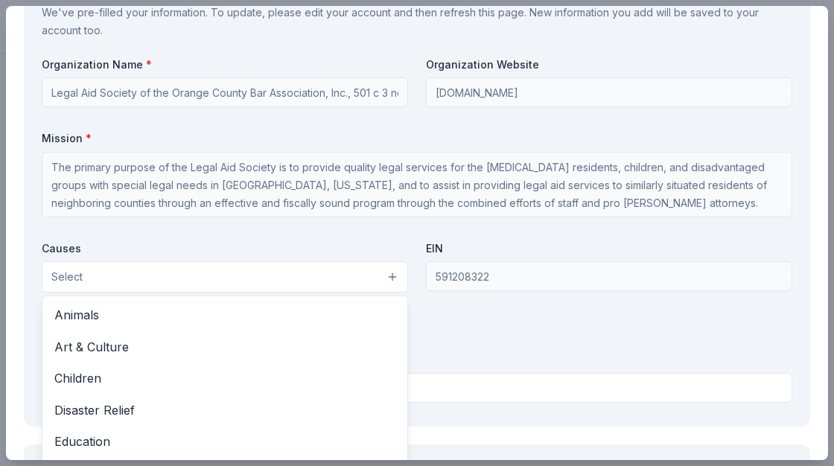 This screenshot has height=466, width=834. What do you see at coordinates (225, 442) in the screenshot?
I see `span: Education` at bounding box center [225, 442].